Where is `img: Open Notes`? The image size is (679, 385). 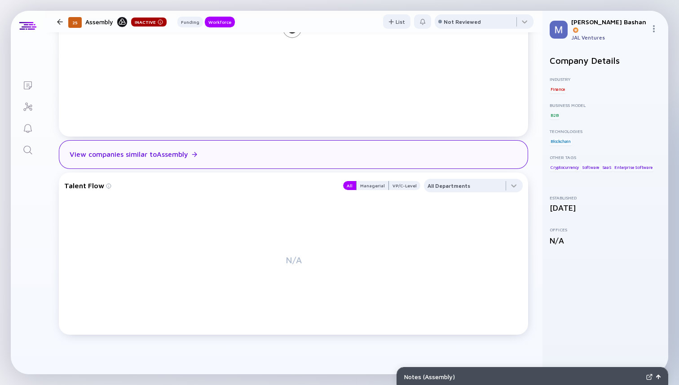
img: Open Notes is located at coordinates (659, 377).